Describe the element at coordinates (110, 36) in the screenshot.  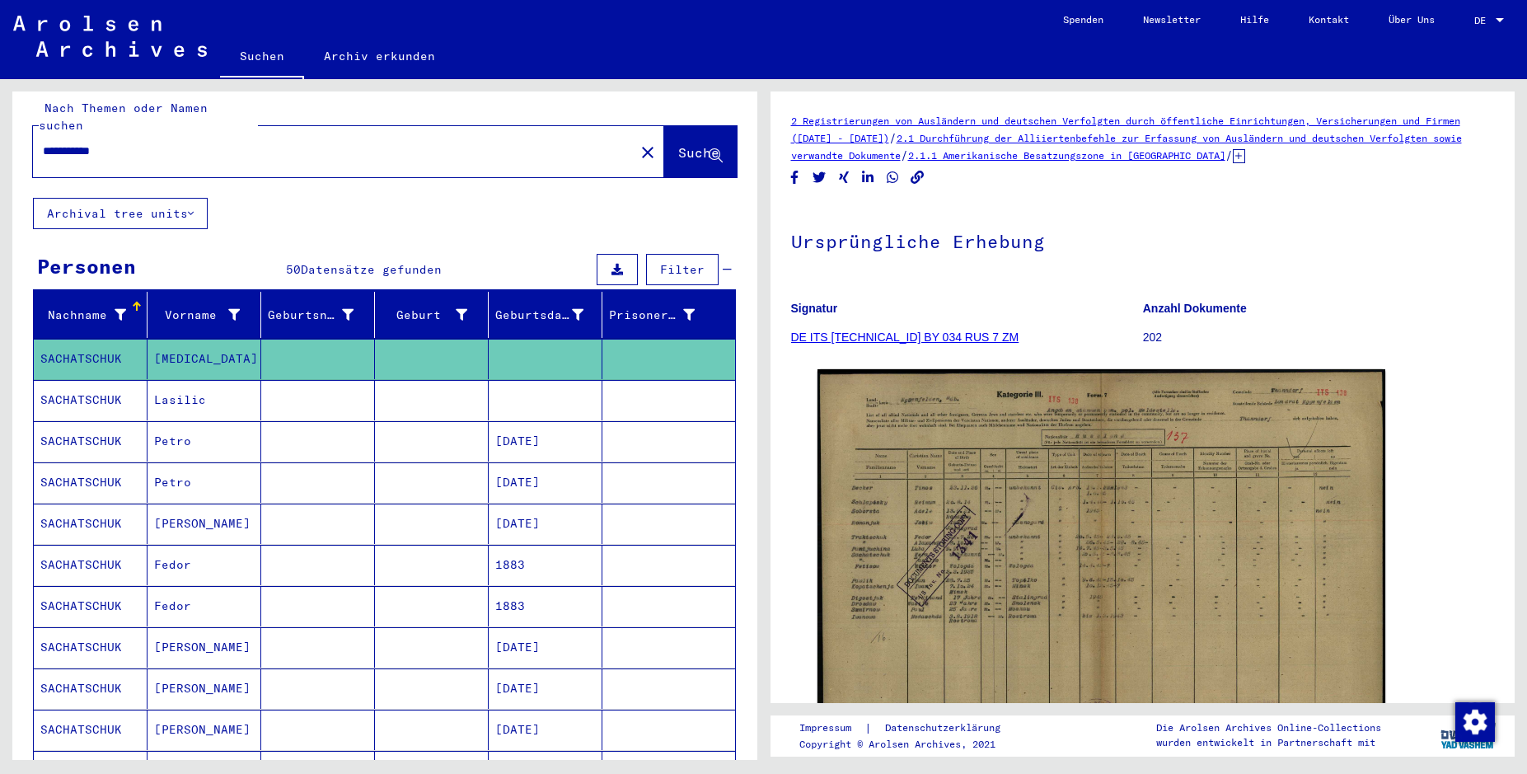
I see `img: Arolsen_neg.svg` at that location.